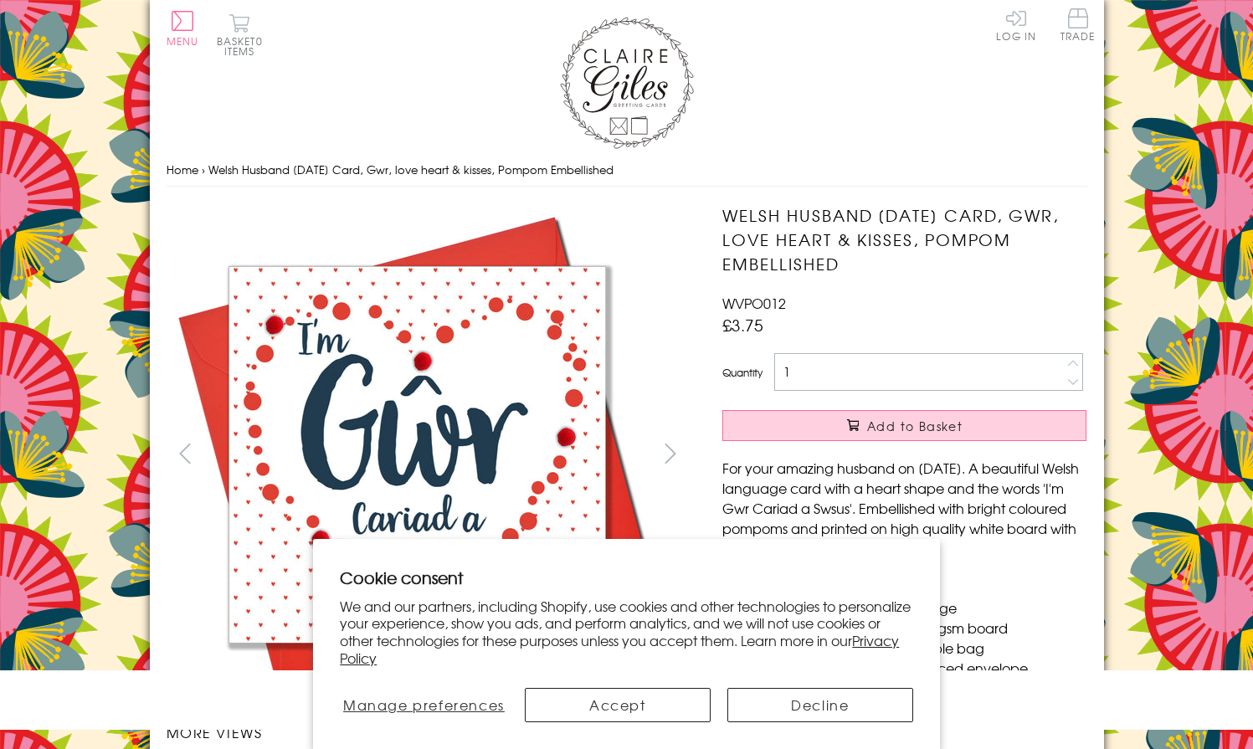  Describe the element at coordinates (626, 632) in the screenshot. I see `p: We and our partners, including Shopify, use cookies and other technologies to personalize your ex...` at that location.